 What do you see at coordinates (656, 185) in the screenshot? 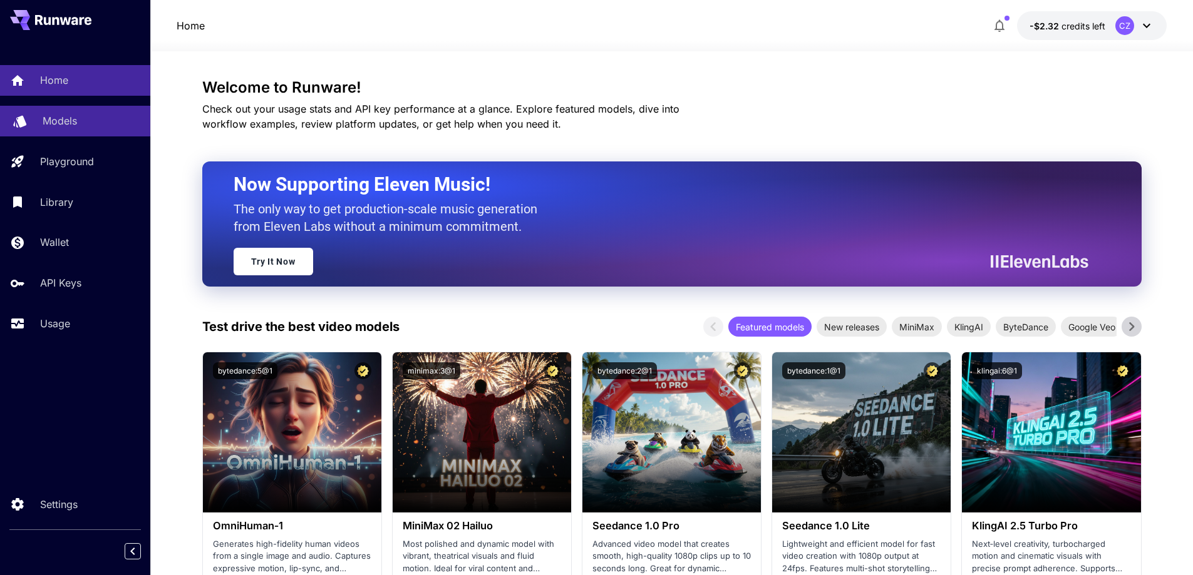
I see `h2: Now Supporting Eleven Music!` at bounding box center [656, 185].